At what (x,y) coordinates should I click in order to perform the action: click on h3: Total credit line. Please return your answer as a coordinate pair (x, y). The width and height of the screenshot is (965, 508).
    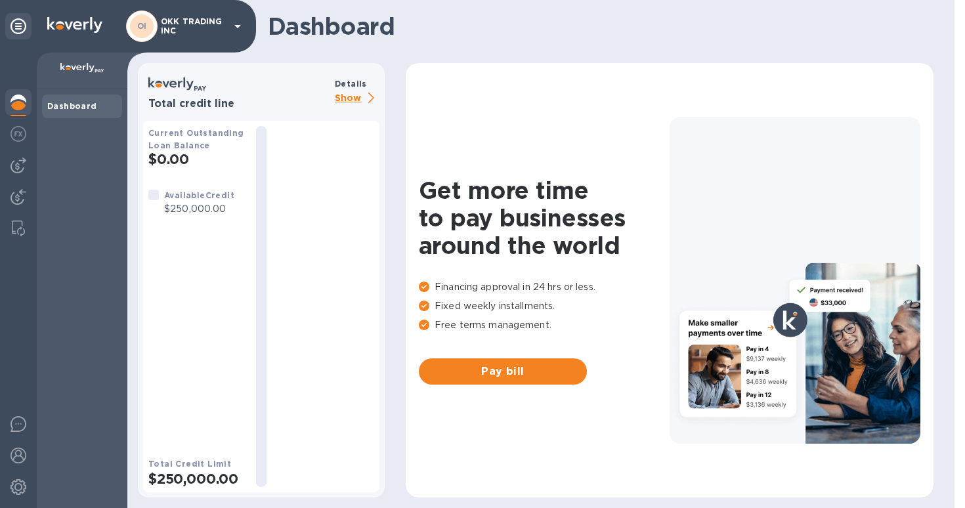
    Looking at the image, I should click on (239, 104).